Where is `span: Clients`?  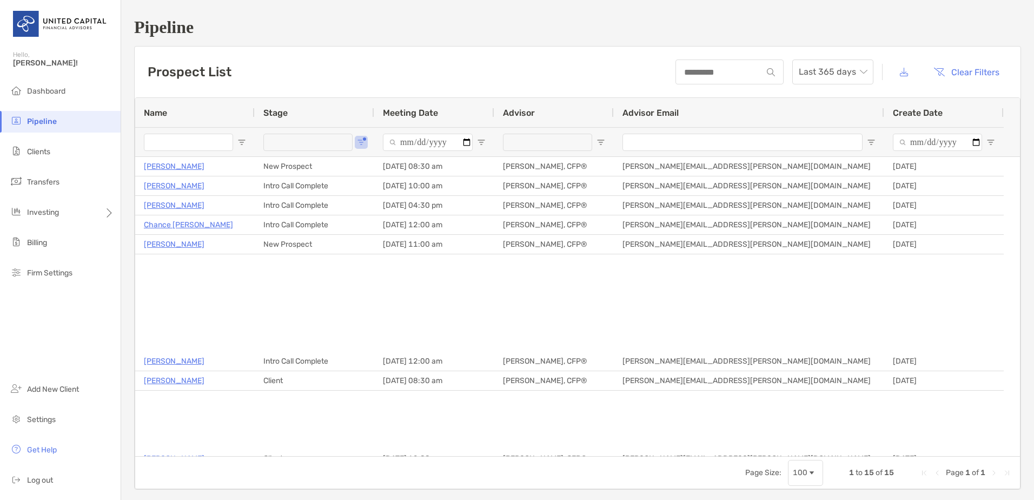
span: Clients is located at coordinates (38, 151).